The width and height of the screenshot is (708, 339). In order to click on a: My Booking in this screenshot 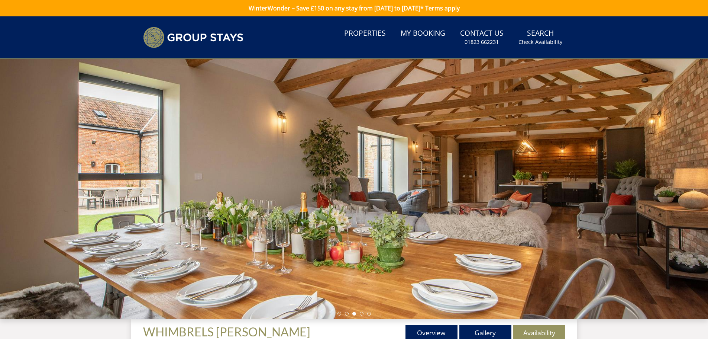, I will do `click(423, 33)`.